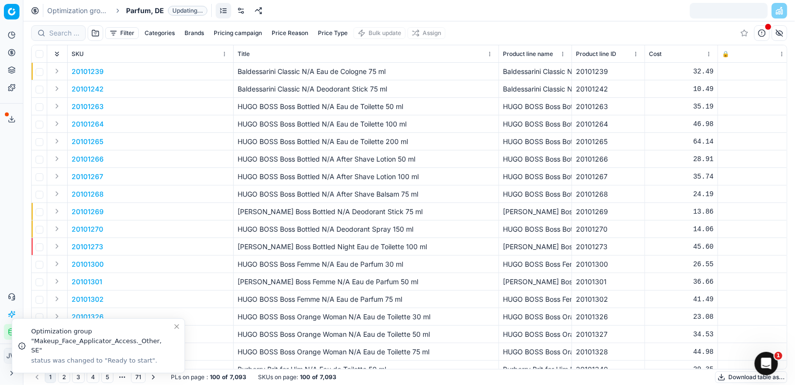 The image size is (795, 385). Describe the element at coordinates (122, 33) in the screenshot. I see `button: Filter` at that location.